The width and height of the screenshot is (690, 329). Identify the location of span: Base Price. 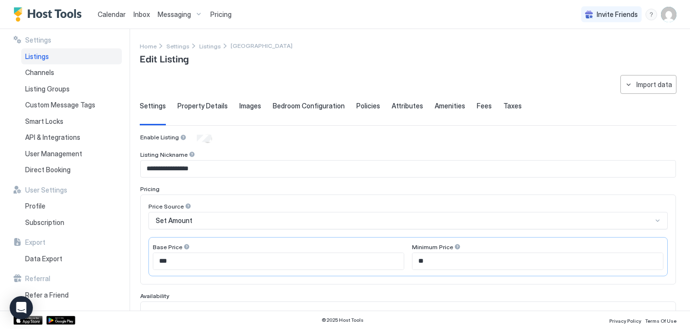
(167, 246).